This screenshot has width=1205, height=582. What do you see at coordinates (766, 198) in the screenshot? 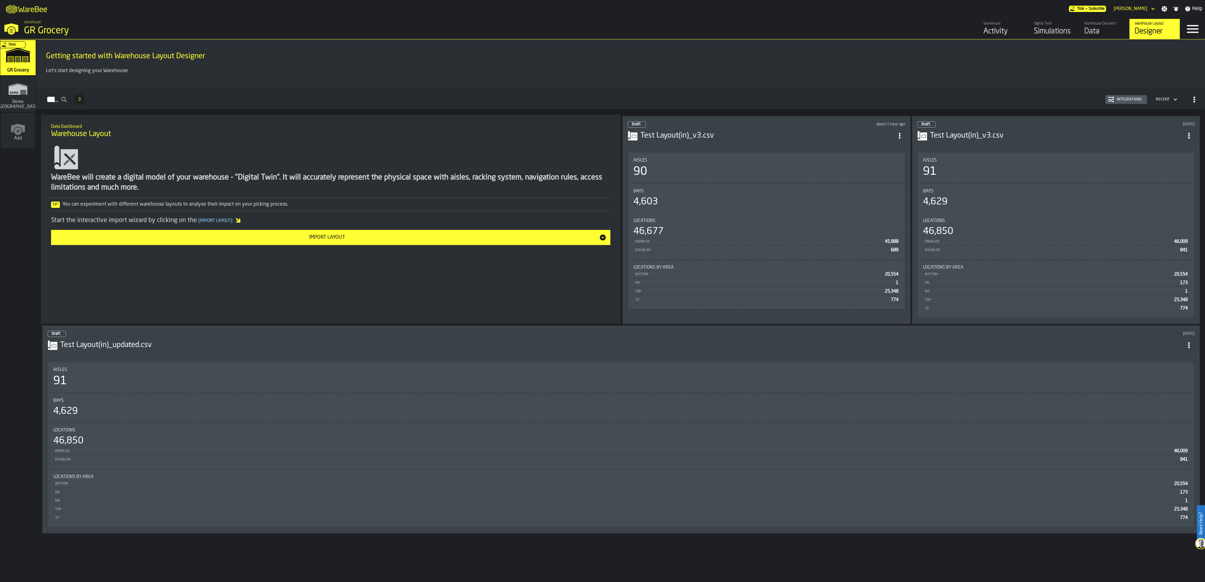
I see `div: stat-Bays` at bounding box center [766, 198].